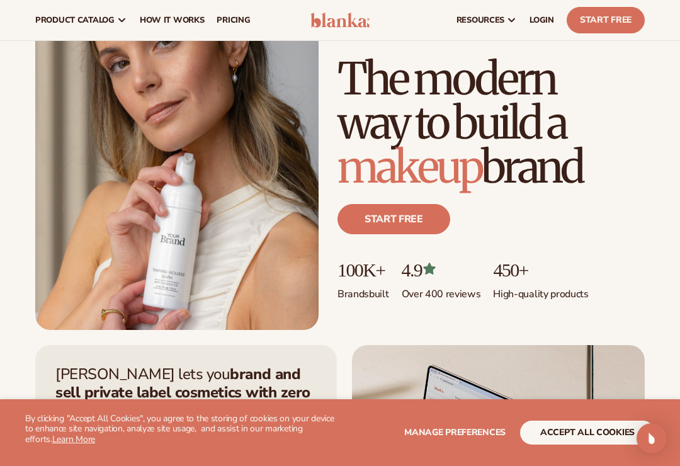 Image resolution: width=680 pixels, height=466 pixels. I want to click on span: makeup, so click(409, 167).